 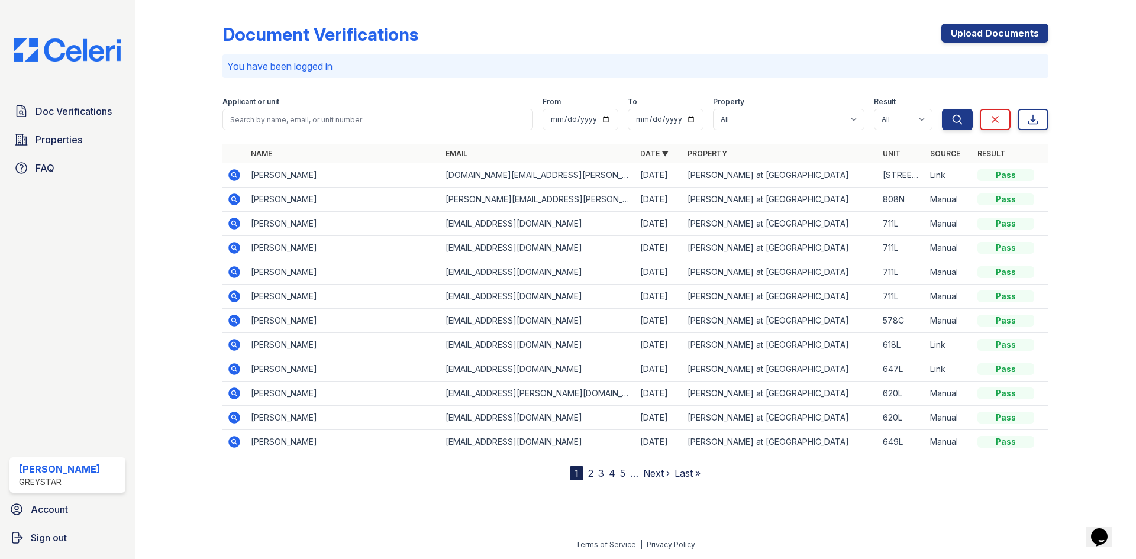 I want to click on div: Document Verifications, so click(x=320, y=34).